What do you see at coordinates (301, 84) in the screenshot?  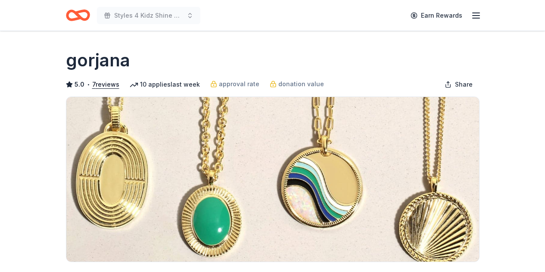 I see `span: donation value` at bounding box center [301, 84].